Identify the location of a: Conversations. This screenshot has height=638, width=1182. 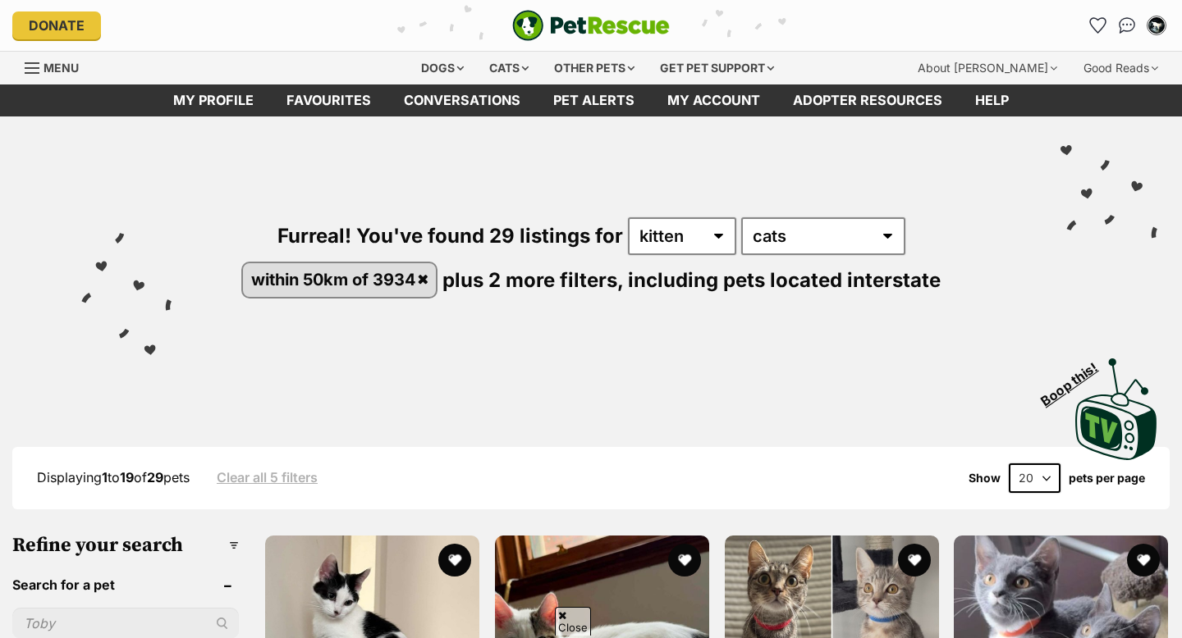
(1127, 25).